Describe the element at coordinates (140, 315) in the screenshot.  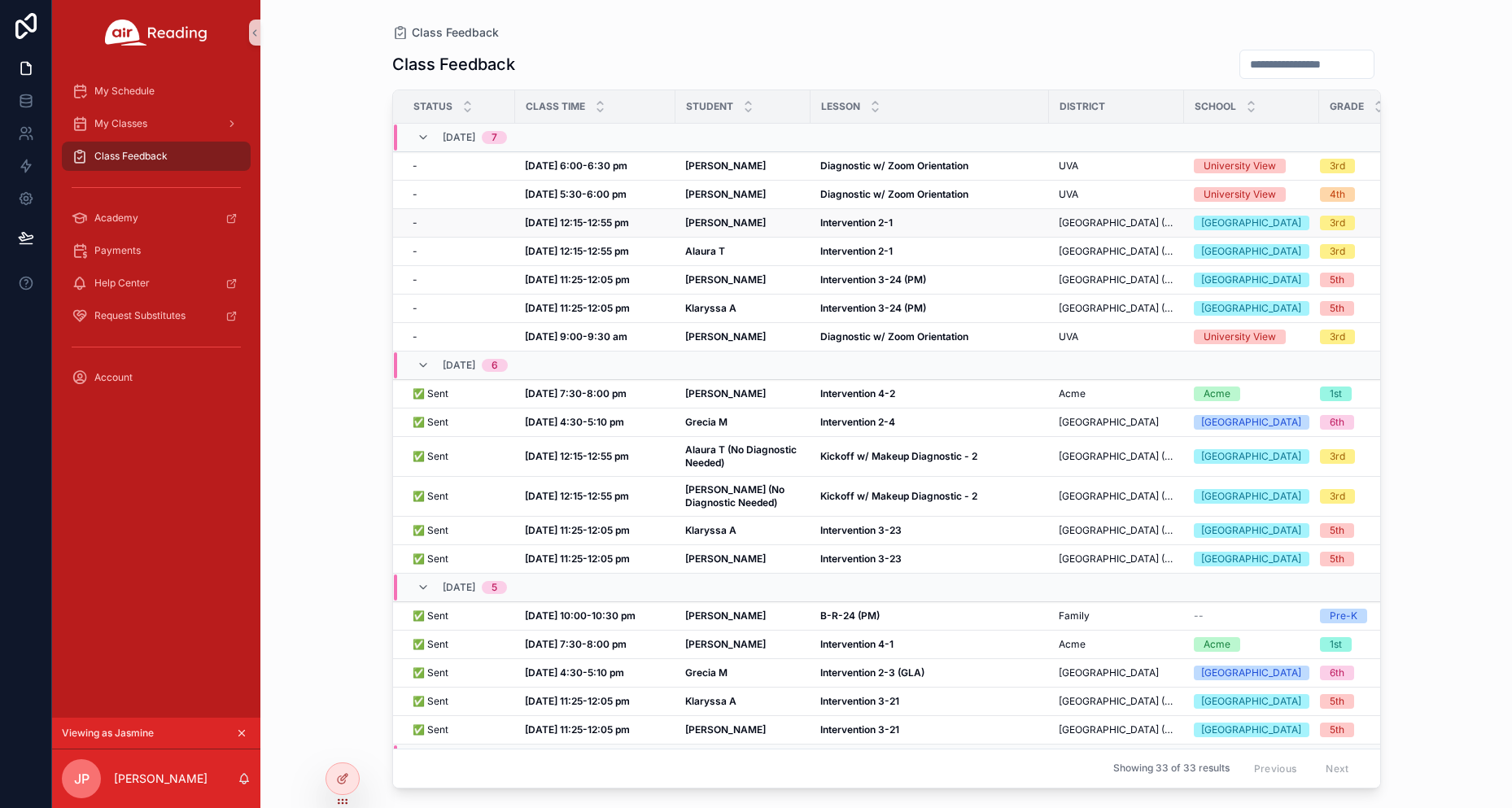
I see `span: Request Substitutes` at that location.